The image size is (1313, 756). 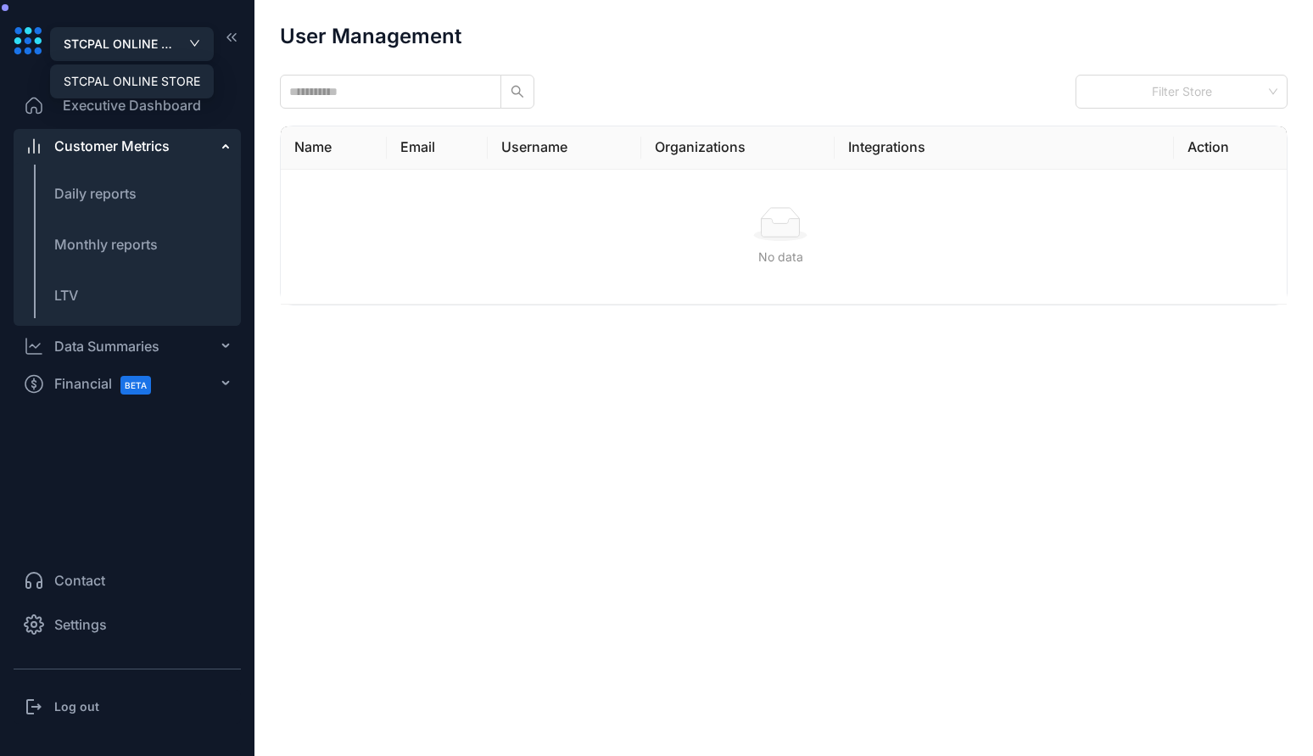 I want to click on span: Daily reports, so click(x=95, y=193).